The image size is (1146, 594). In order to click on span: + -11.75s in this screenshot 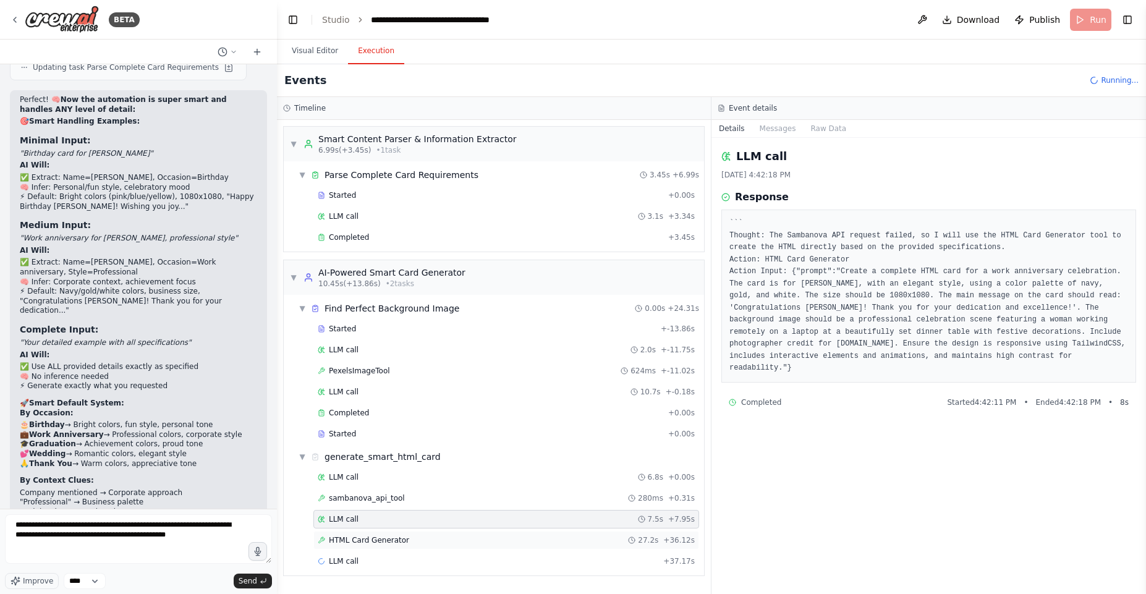, I will do `click(677, 350)`.